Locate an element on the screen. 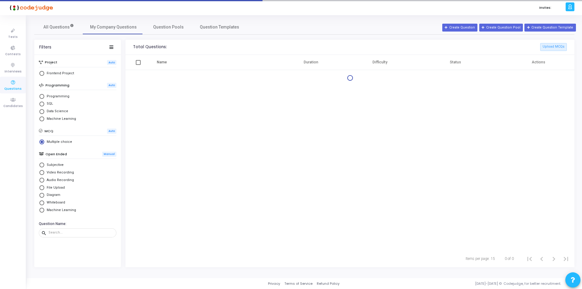  h6: Project is located at coordinates (51, 62).